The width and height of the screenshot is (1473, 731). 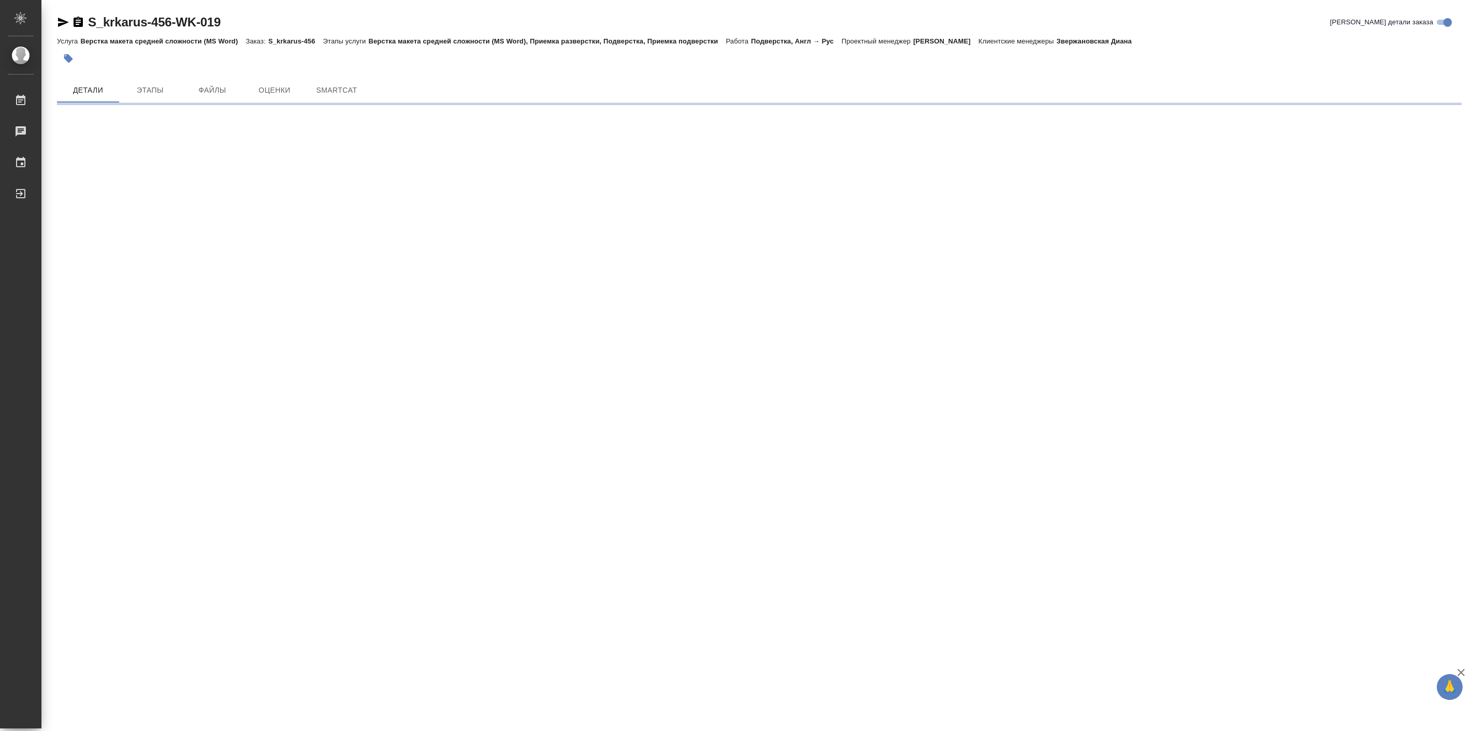 What do you see at coordinates (154, 22) in the screenshot?
I see `a: S_krkarus-456-WK-019` at bounding box center [154, 22].